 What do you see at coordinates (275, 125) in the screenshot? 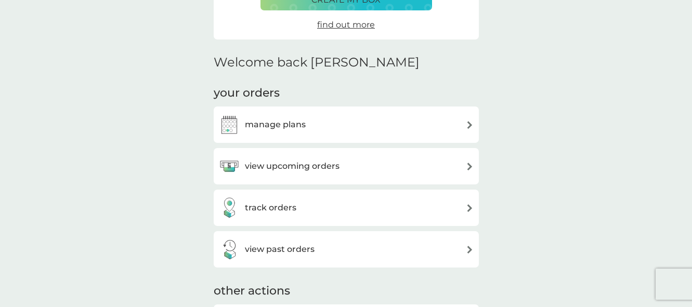
I see `h3: manage plans` at bounding box center [275, 125].